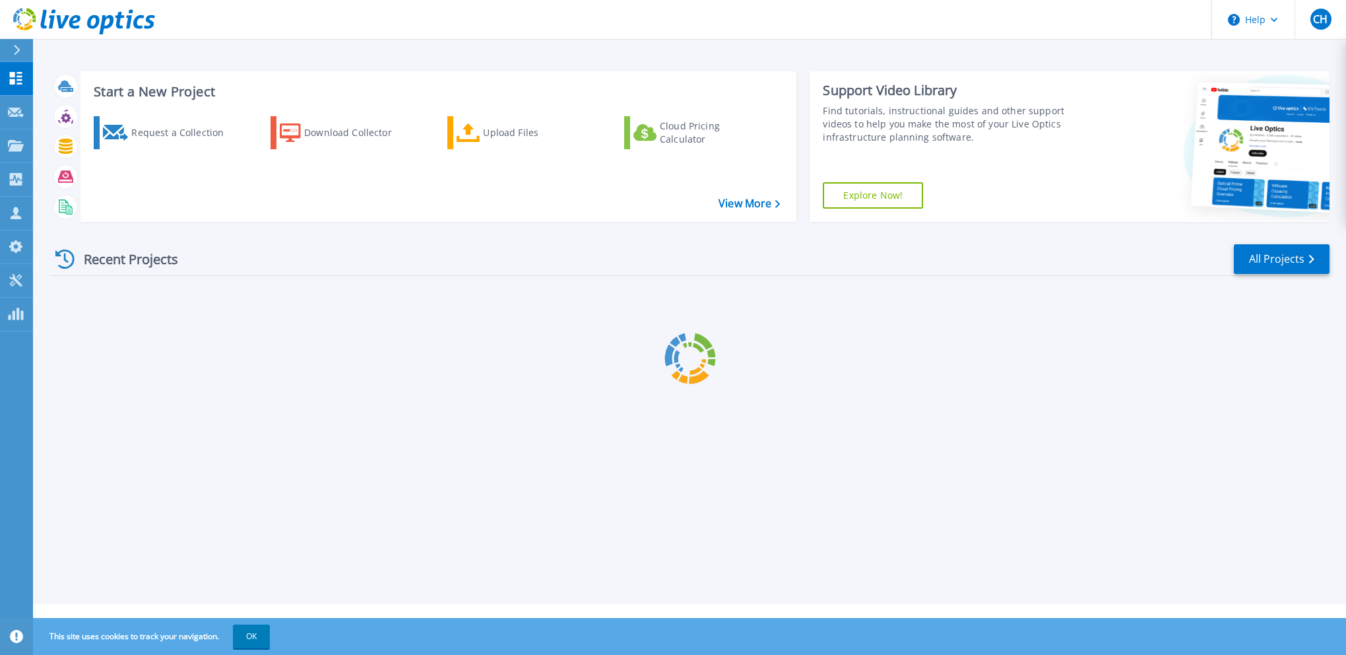 This screenshot has width=1346, height=655. Describe the element at coordinates (956, 124) in the screenshot. I see `div: Find tutorials, instructional guides and other support videos to help you make the most of your L...` at that location.